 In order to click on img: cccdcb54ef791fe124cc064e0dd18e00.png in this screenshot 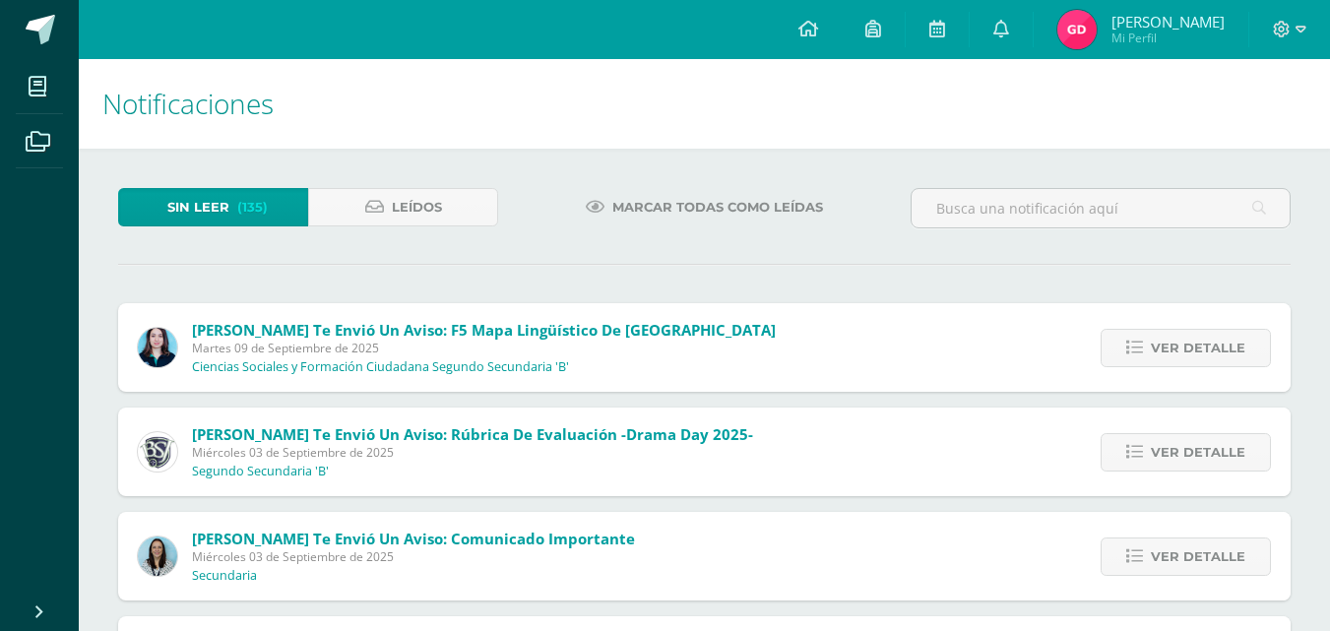, I will do `click(157, 347)`.